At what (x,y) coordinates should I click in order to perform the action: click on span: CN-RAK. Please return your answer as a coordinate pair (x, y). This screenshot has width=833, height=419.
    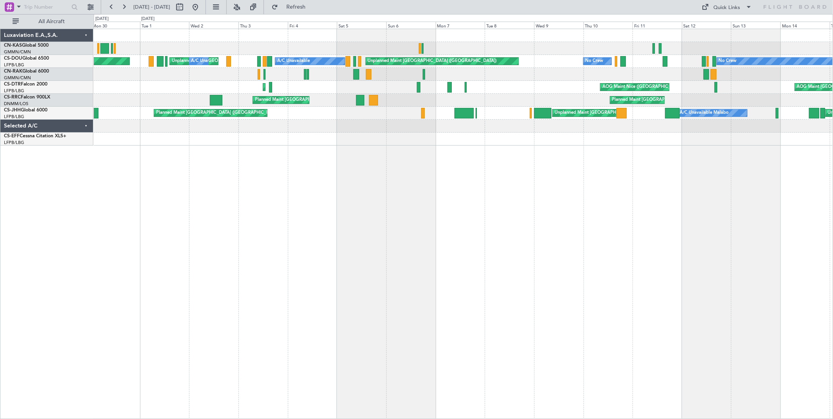
    Looking at the image, I should click on (13, 71).